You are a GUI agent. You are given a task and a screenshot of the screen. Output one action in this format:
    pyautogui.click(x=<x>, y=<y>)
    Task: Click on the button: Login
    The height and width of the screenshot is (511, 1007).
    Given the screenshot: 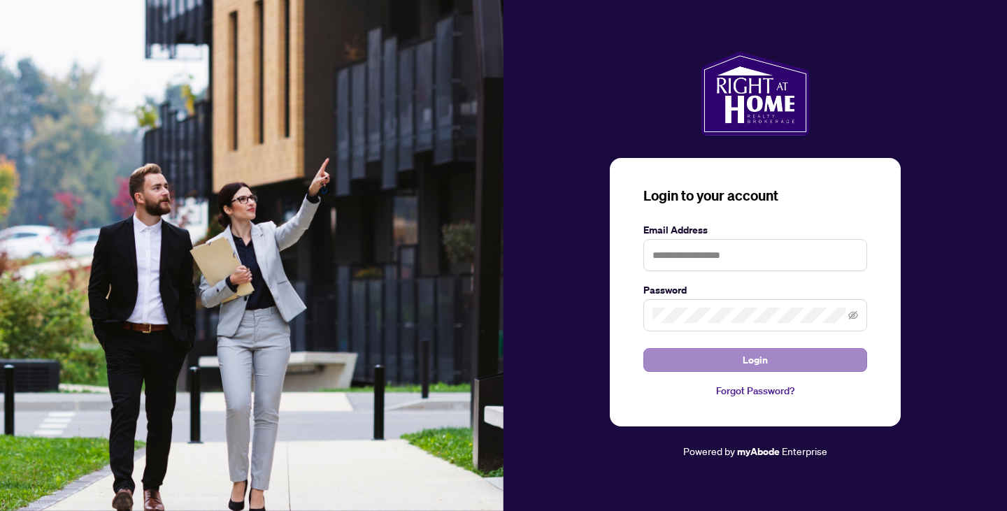 What is the action you would take?
    pyautogui.click(x=755, y=360)
    